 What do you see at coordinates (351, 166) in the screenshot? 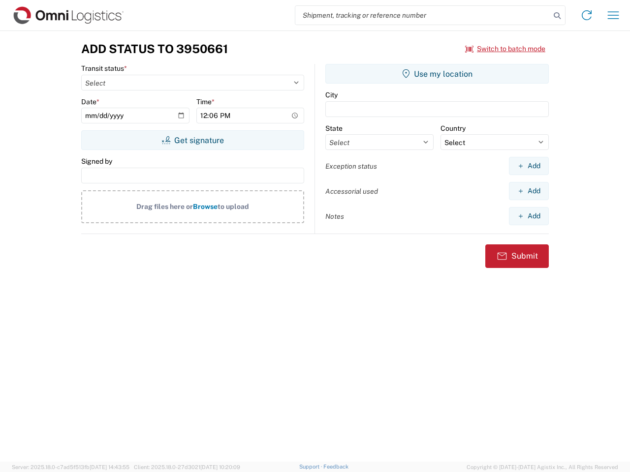
I see `label: Exception status` at bounding box center [351, 166].